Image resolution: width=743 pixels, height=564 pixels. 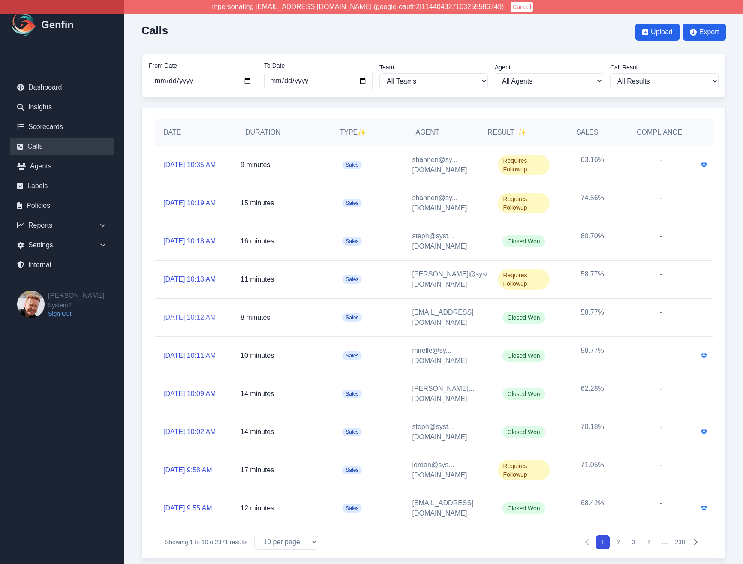 I want to click on a: Upload, so click(x=657, y=32).